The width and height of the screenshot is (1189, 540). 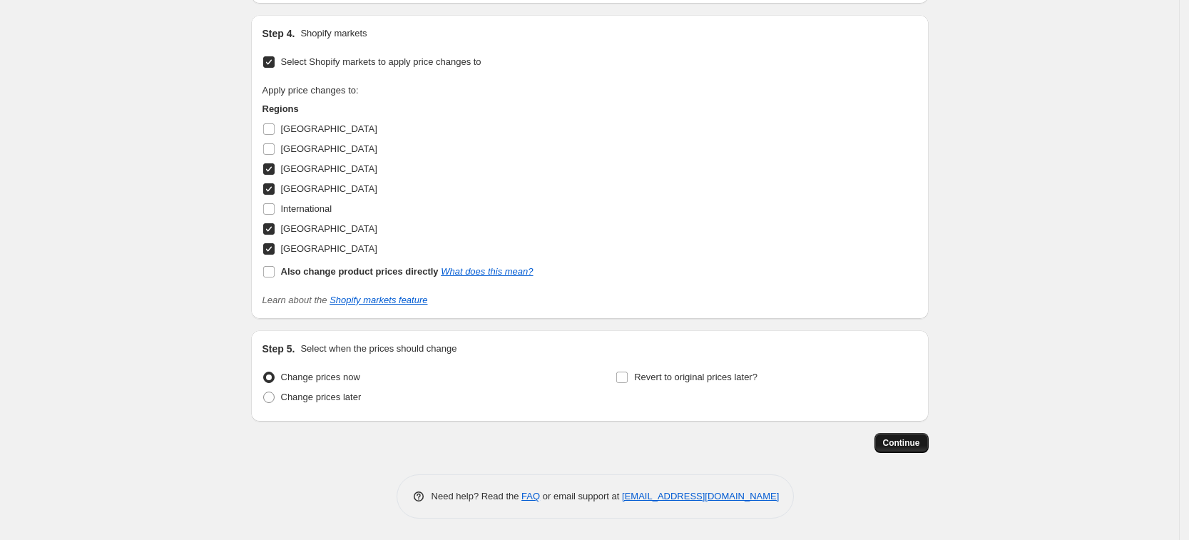 I want to click on span: International, so click(x=307, y=208).